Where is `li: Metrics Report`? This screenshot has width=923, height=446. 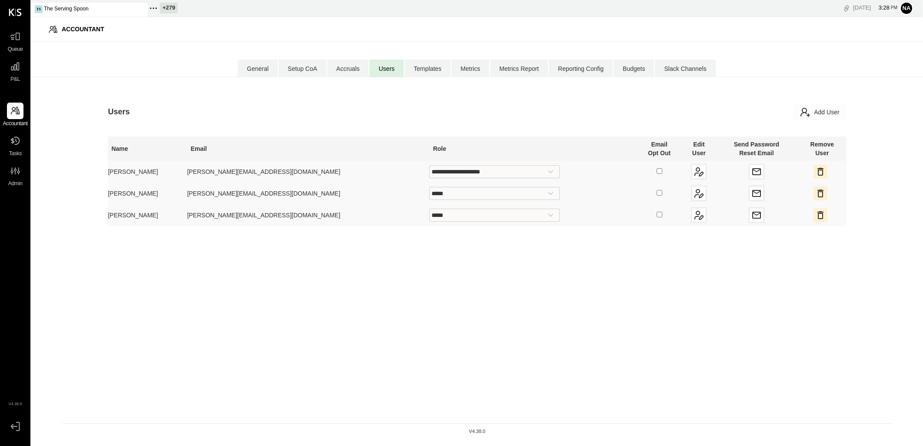
li: Metrics Report is located at coordinates (519, 68).